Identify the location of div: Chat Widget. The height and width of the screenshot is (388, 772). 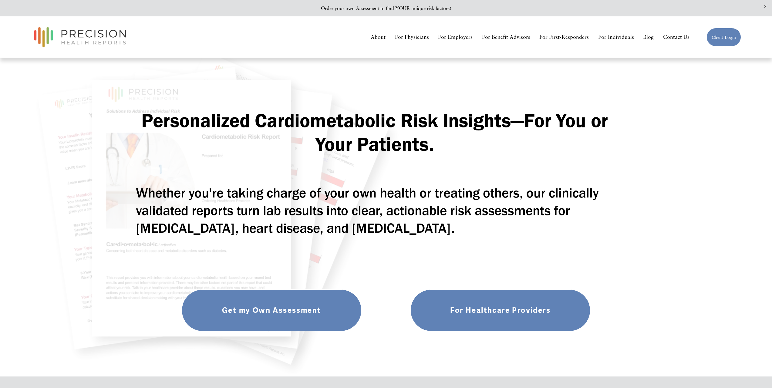
(757, 374).